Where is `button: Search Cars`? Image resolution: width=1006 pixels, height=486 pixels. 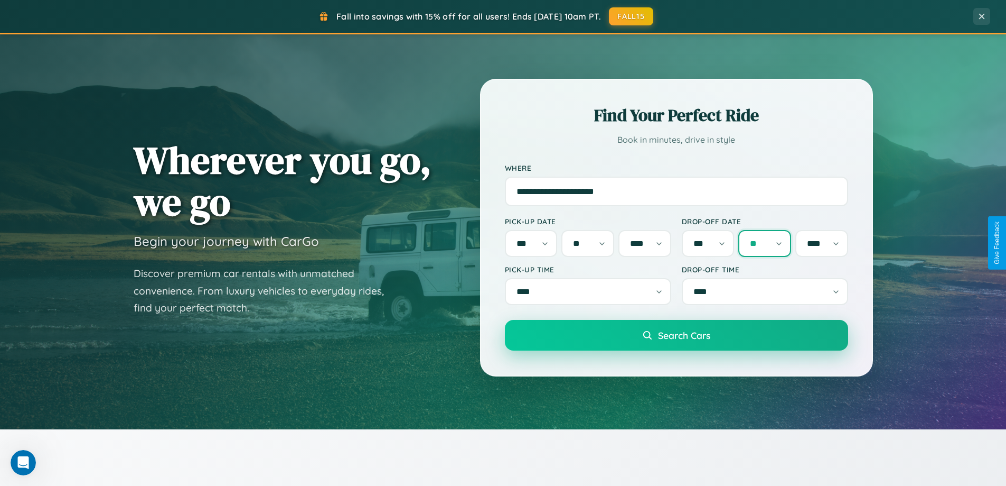 button: Search Cars is located at coordinates (677, 335).